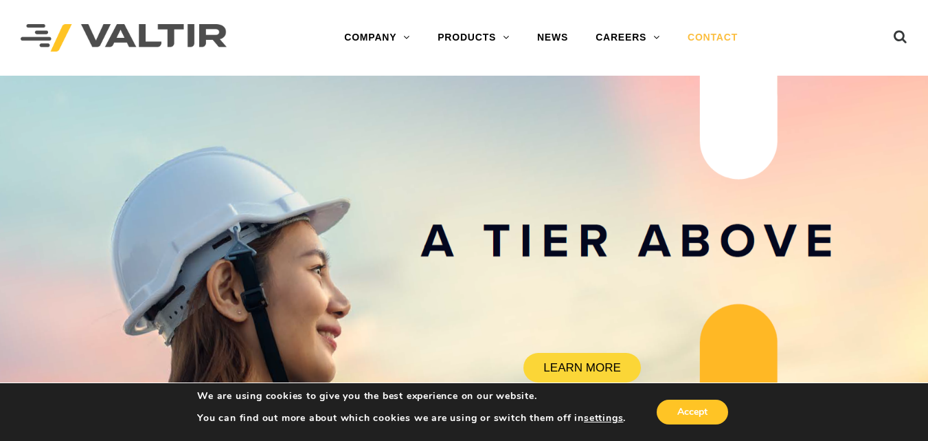 Image resolution: width=928 pixels, height=441 pixels. Describe the element at coordinates (124, 38) in the screenshot. I see `img: Valtir` at that location.